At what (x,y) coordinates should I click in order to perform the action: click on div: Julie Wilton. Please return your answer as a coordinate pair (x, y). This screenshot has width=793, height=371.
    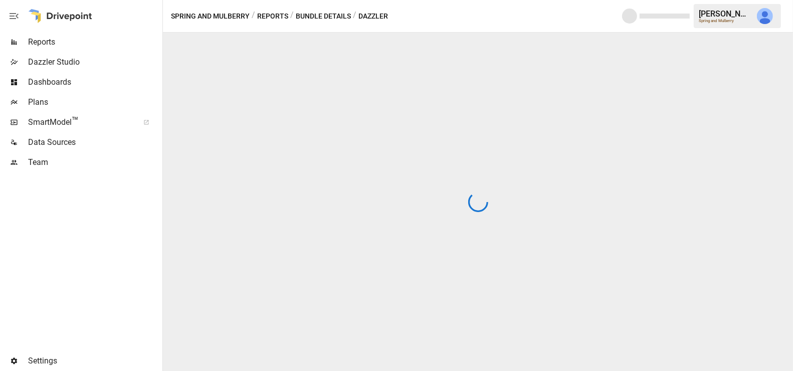
    Looking at the image, I should click on (765, 16).